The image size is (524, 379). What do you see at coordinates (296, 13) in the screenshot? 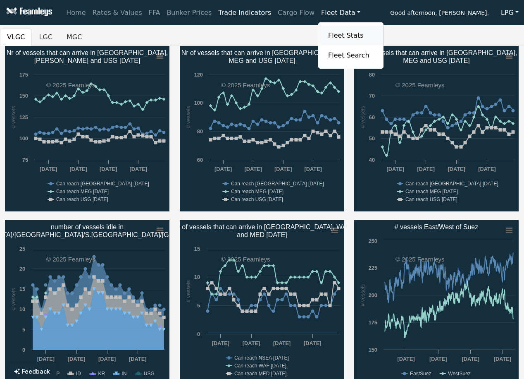
I see `a: Cargo Flow` at bounding box center [296, 13].